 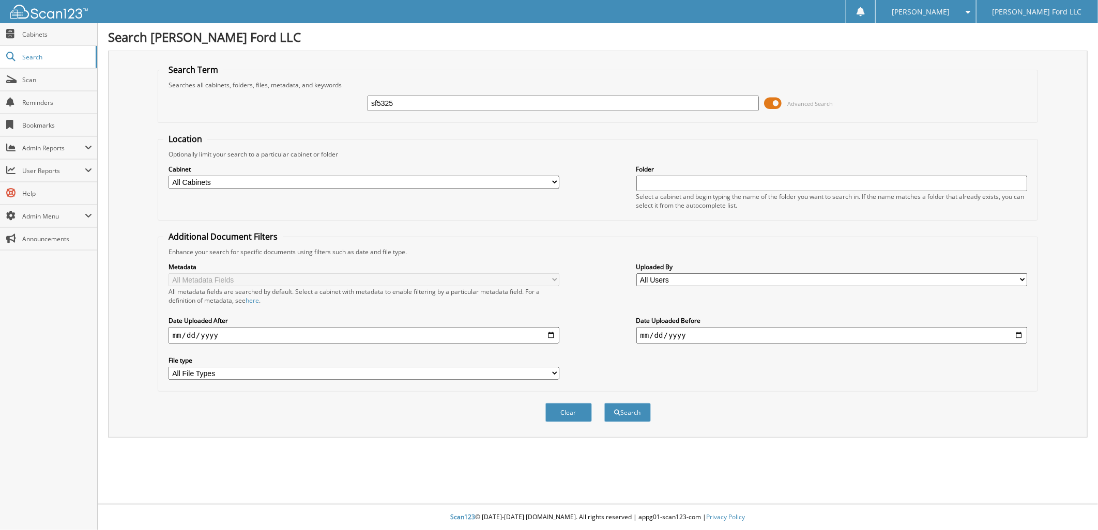 What do you see at coordinates (185, 139) in the screenshot?
I see `legend: Location` at bounding box center [185, 139].